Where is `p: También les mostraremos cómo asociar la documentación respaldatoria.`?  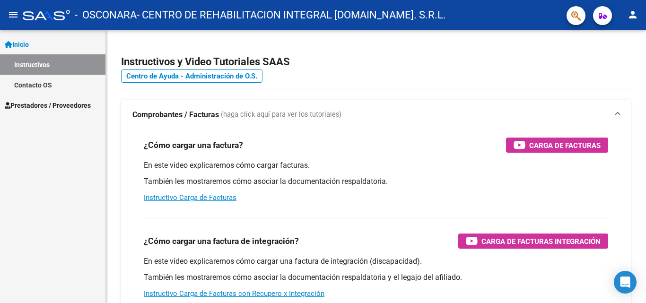
p: También les mostraremos cómo asociar la documentación respaldatoria. is located at coordinates (376, 182).